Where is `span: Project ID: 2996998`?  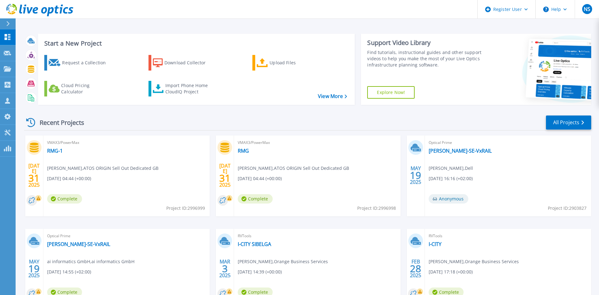 span: Project ID: 2996998 is located at coordinates (376, 208).